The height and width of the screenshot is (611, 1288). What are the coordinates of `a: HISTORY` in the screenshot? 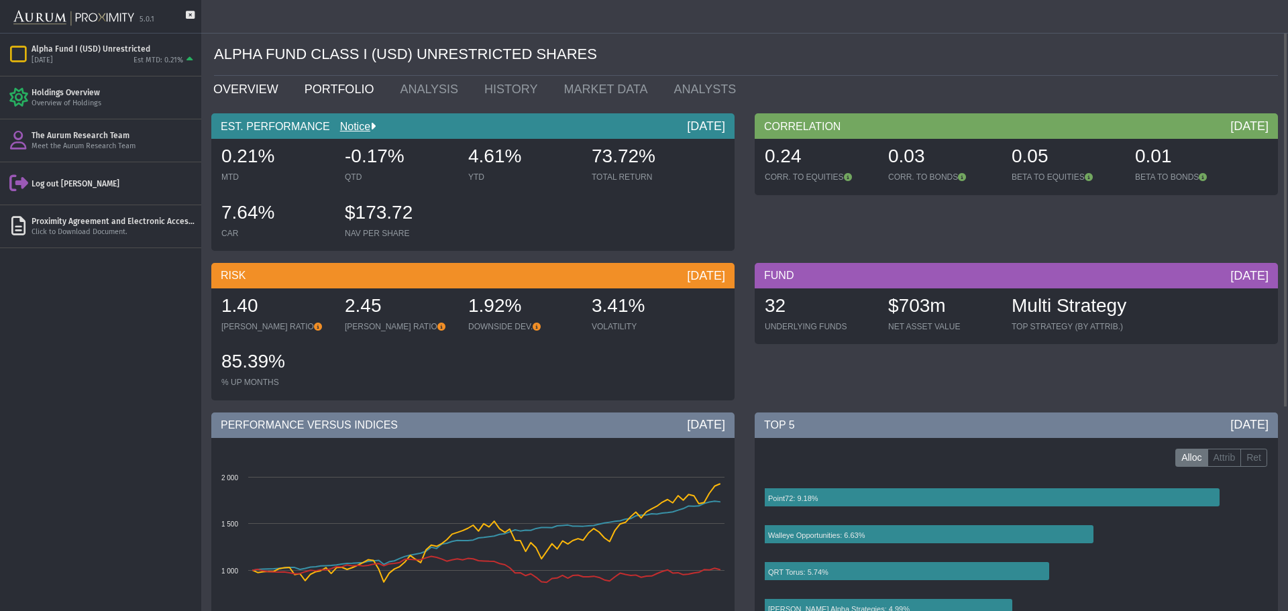 It's located at (514, 89).